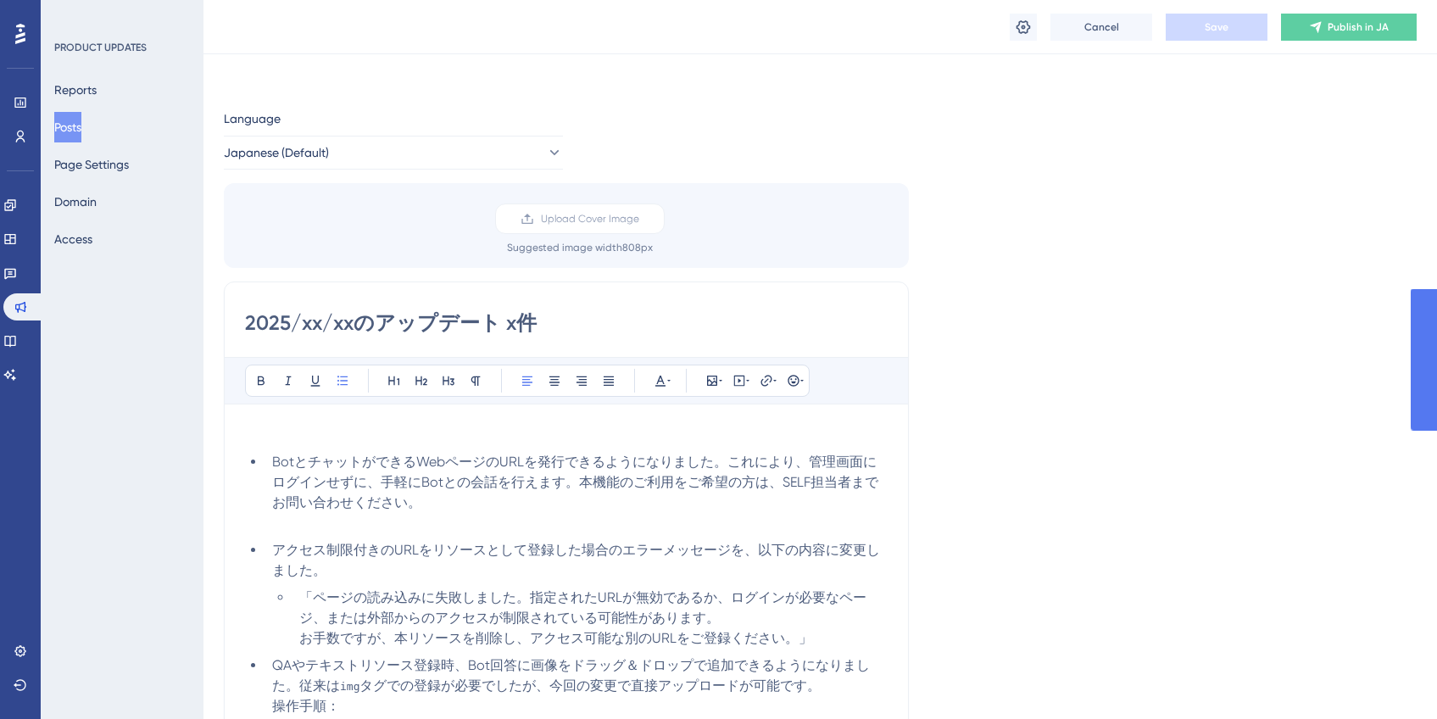  I want to click on span: Publish in JA, so click(1358, 27).